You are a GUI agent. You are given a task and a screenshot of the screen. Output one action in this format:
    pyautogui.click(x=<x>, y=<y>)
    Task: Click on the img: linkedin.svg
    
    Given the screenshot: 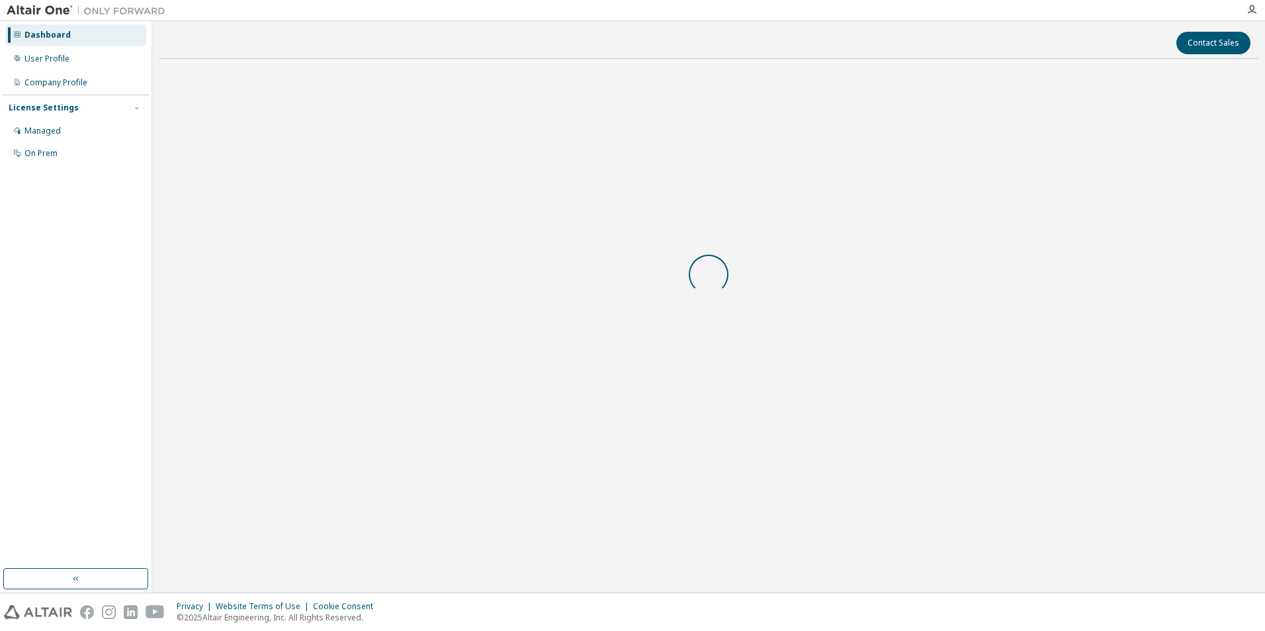 What is the action you would take?
    pyautogui.click(x=130, y=612)
    